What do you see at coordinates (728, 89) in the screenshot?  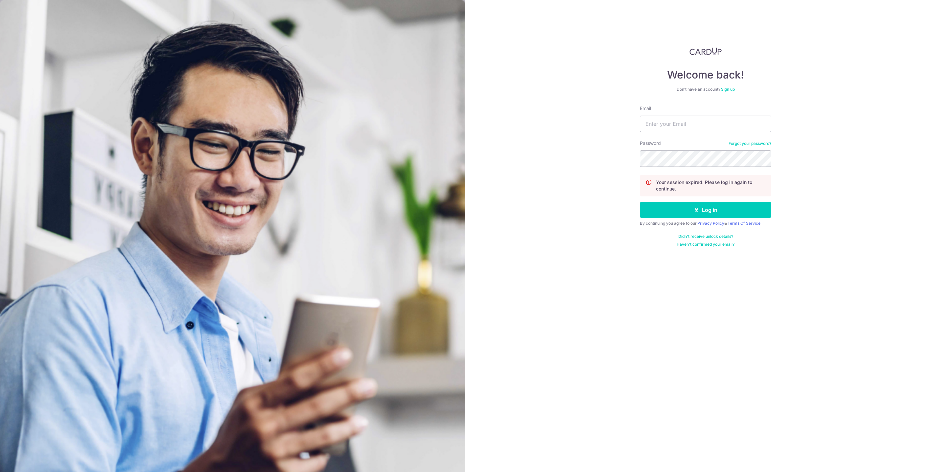 I see `a: Sign up` at bounding box center [728, 89].